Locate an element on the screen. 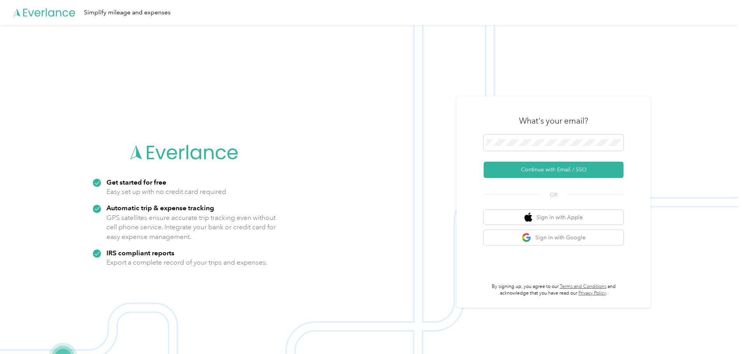 The width and height of the screenshot is (742, 354). p: By signing up, you agree to our and acknowledge that you have read our . is located at coordinates (553, 290).